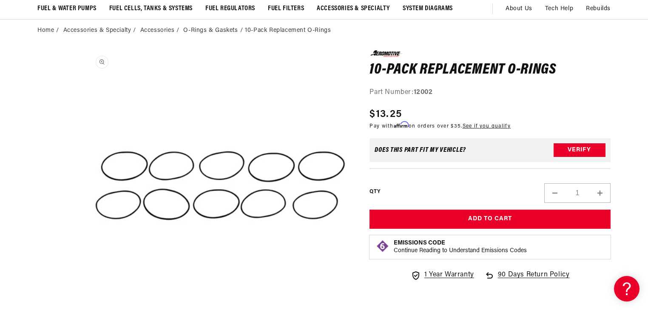 This screenshot has width=648, height=310. I want to click on strong: Emissions Code, so click(419, 243).